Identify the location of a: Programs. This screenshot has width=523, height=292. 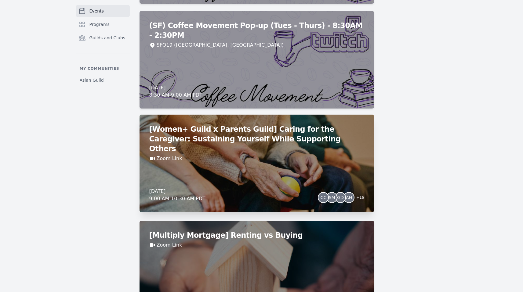
(103, 24).